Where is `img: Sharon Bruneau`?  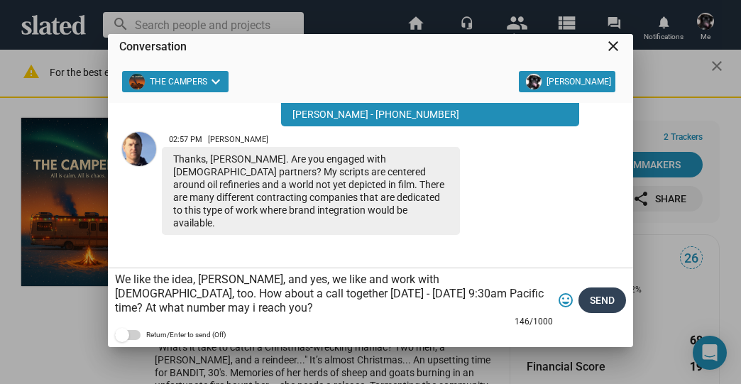
img: Sharon Bruneau is located at coordinates (534, 82).